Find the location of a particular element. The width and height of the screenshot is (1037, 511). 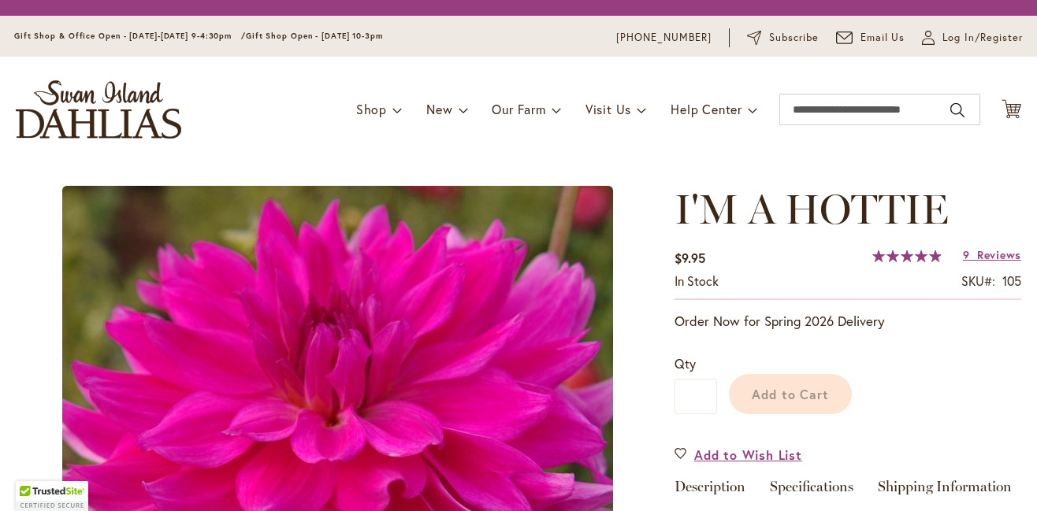

div: 99% is located at coordinates (907, 256).